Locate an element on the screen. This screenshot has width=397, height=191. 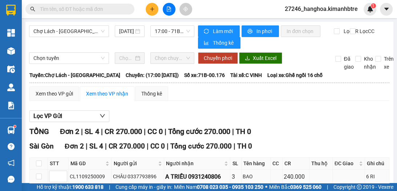
button: file-add is located at coordinates (169, 9).